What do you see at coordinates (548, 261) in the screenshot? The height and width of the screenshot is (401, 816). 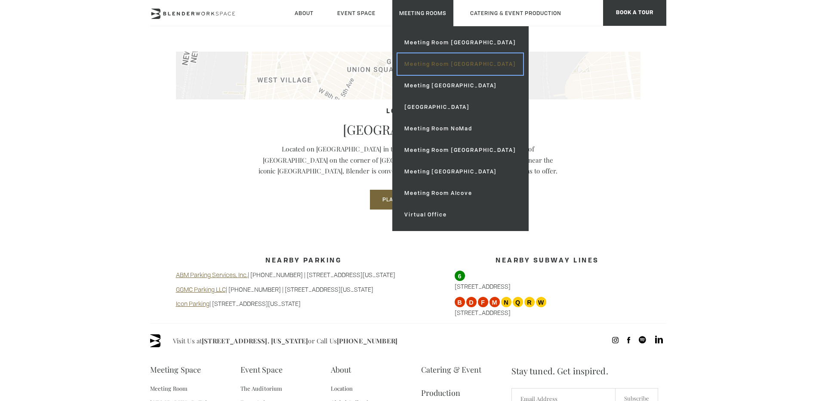 I see `h3: Nearby Subway Lines` at bounding box center [548, 261].